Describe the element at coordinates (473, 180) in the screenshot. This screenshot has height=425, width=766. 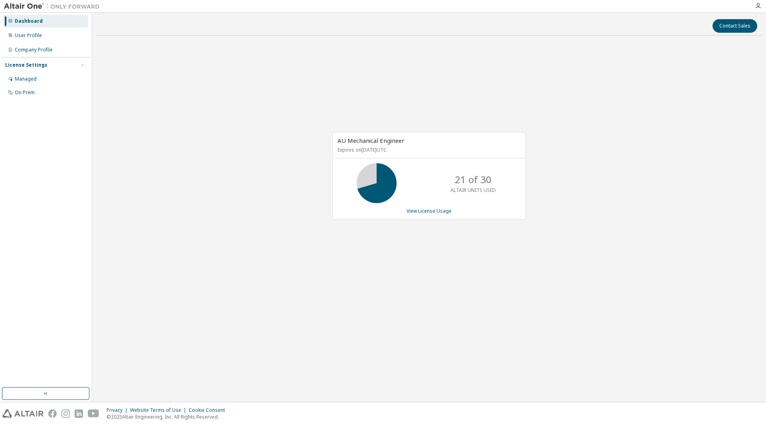
I see `p: 21 of 30` at that location.